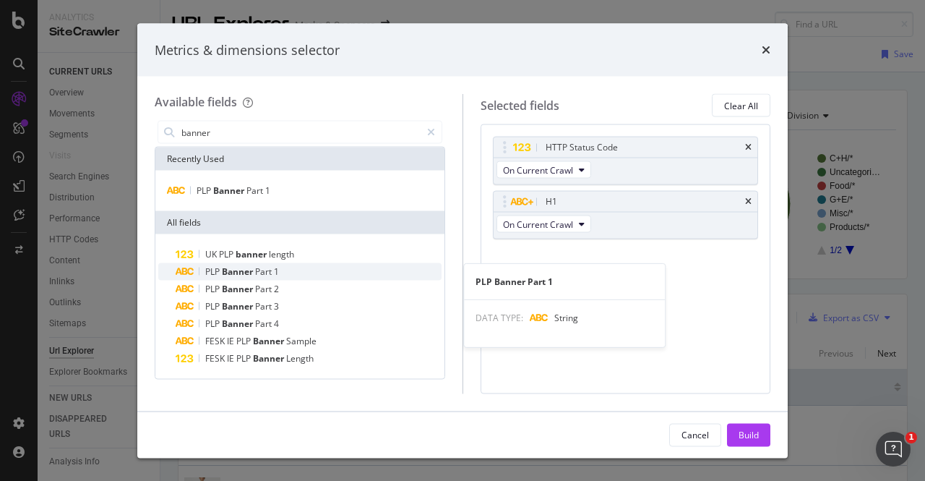 This screenshot has width=925, height=481. What do you see at coordinates (520, 105) in the screenshot?
I see `div: Selected fields` at bounding box center [520, 105].